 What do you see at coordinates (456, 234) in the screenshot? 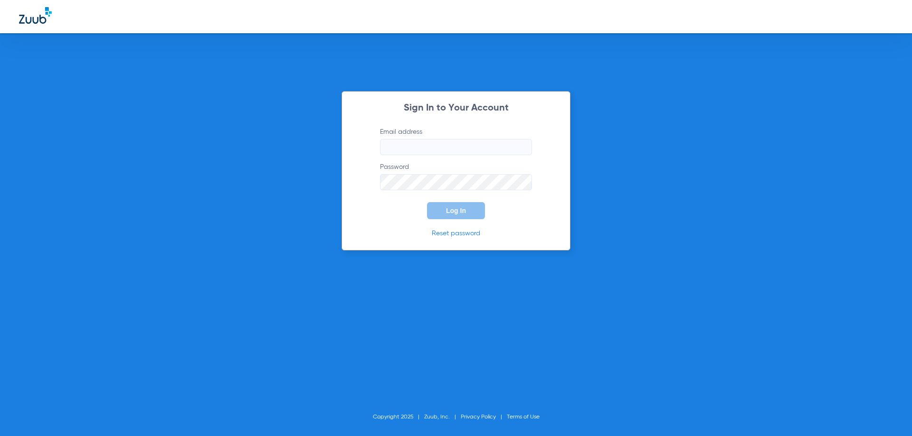
I see `a: Reset password` at bounding box center [456, 234].